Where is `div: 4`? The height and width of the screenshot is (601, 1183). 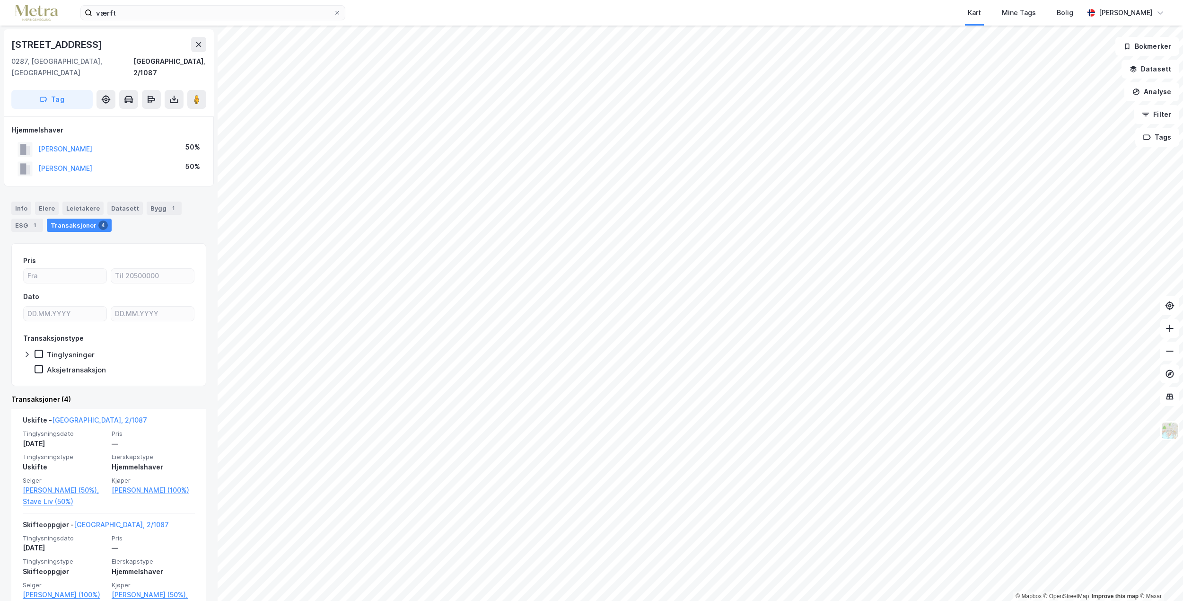
div: 4 is located at coordinates (103, 225).